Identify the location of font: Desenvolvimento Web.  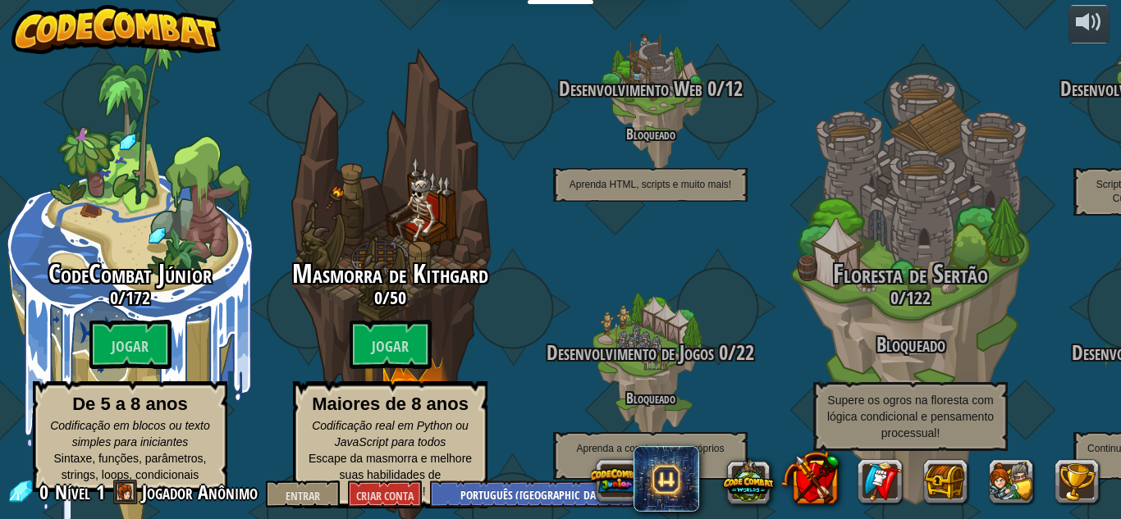
(630, 89).